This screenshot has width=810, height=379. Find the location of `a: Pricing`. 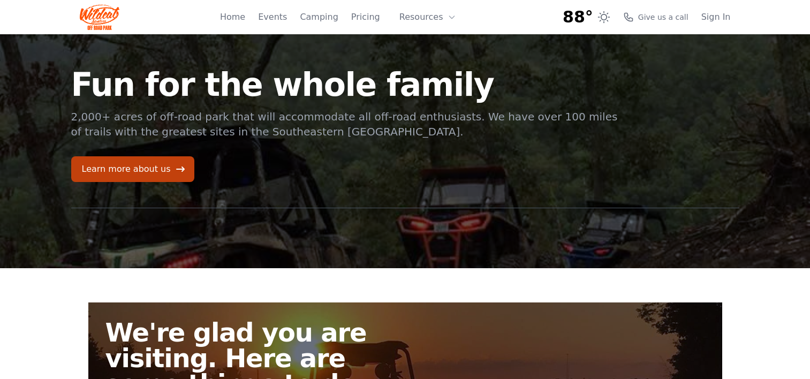

a: Pricing is located at coordinates (366, 17).